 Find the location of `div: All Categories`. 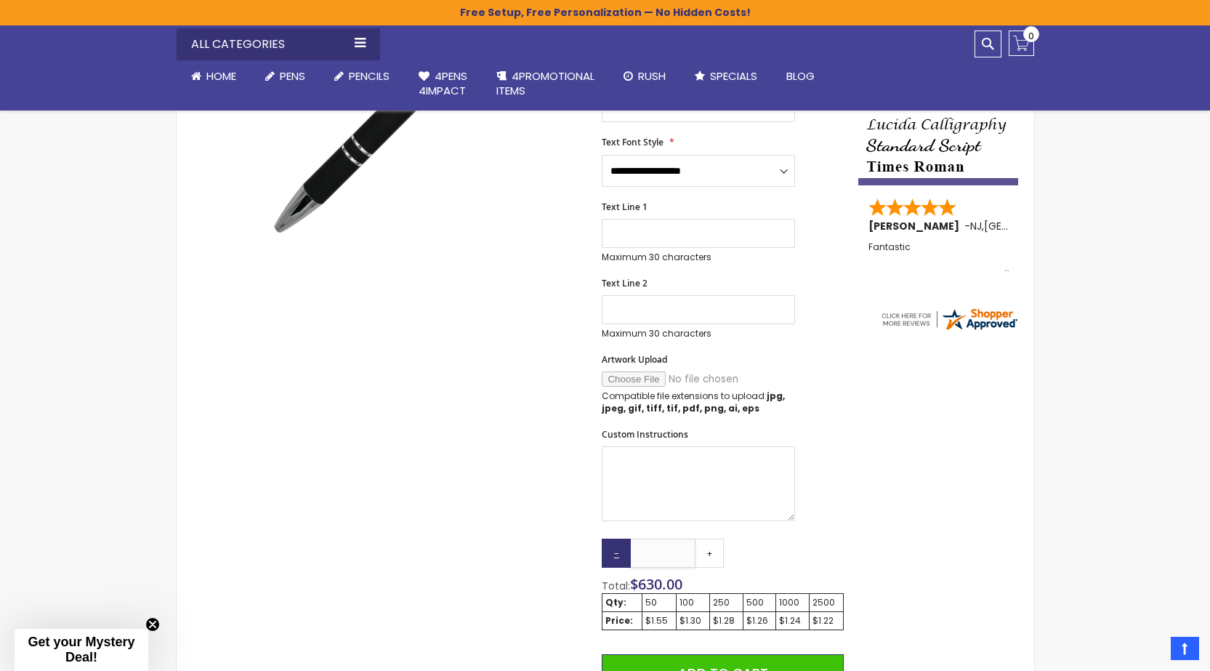

div: All Categories is located at coordinates (278, 44).